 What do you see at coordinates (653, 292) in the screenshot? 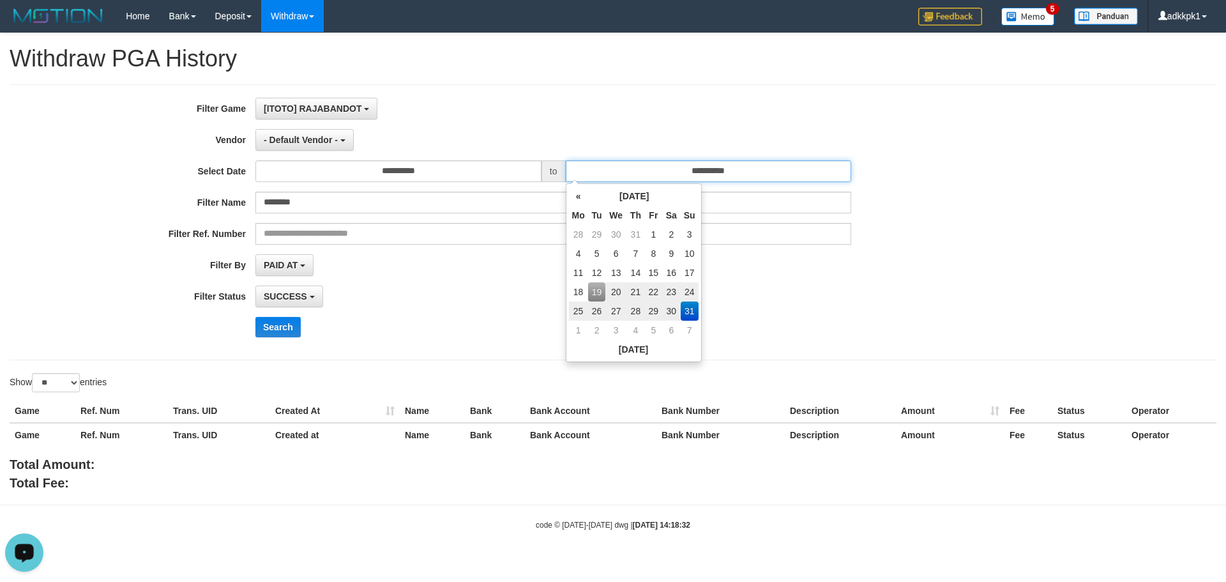
I see `td: 22` at bounding box center [653, 292].